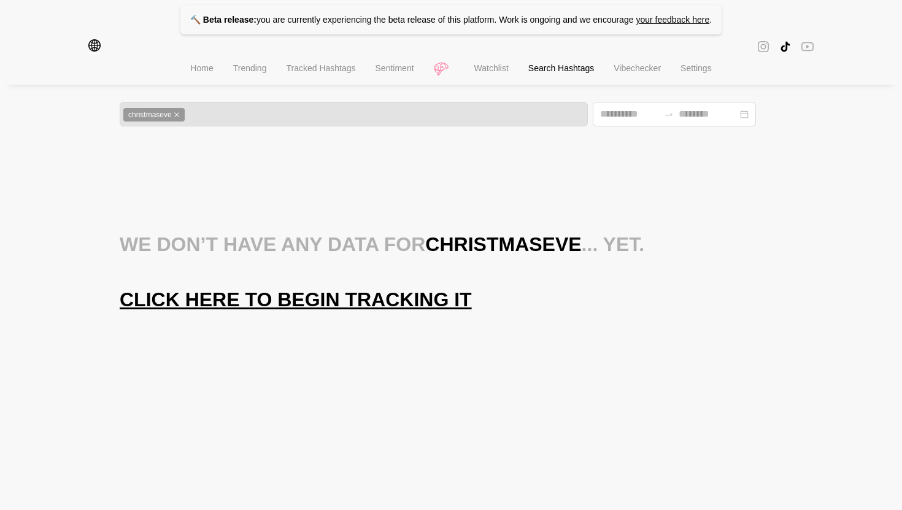 This screenshot has width=902, height=510. What do you see at coordinates (669, 114) in the screenshot?
I see `span: to` at bounding box center [669, 114].